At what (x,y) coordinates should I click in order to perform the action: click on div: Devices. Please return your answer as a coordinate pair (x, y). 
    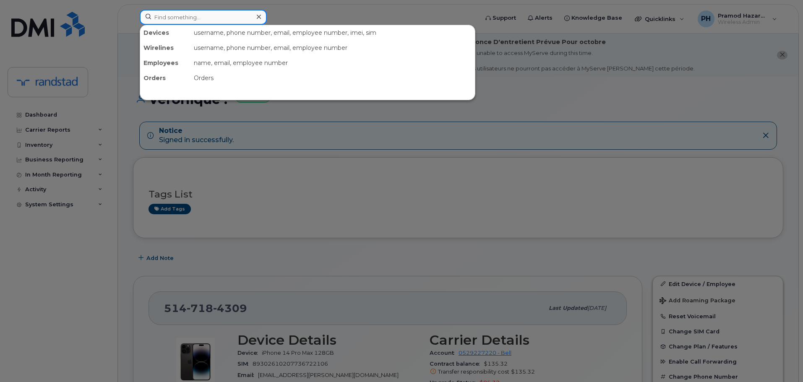
    Looking at the image, I should click on (165, 33).